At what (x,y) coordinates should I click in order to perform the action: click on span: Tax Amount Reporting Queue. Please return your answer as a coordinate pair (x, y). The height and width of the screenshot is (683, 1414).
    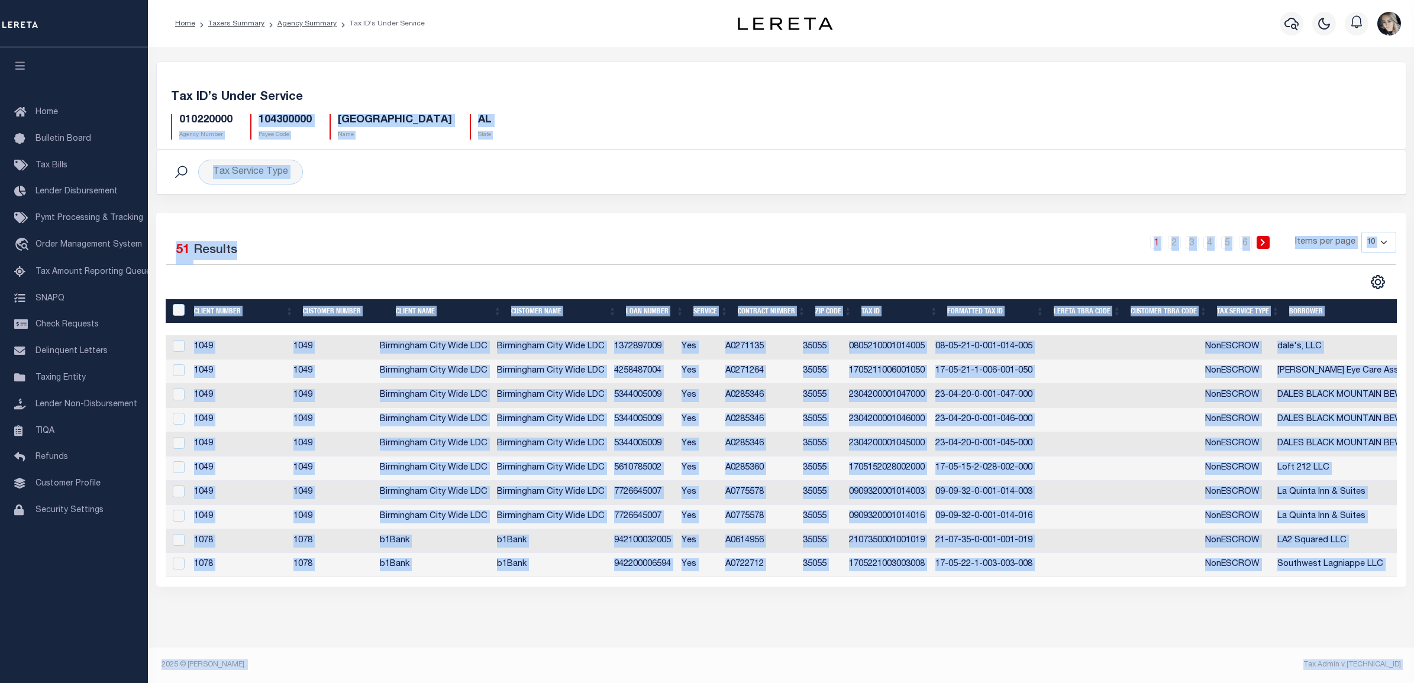
    Looking at the image, I should click on (93, 272).